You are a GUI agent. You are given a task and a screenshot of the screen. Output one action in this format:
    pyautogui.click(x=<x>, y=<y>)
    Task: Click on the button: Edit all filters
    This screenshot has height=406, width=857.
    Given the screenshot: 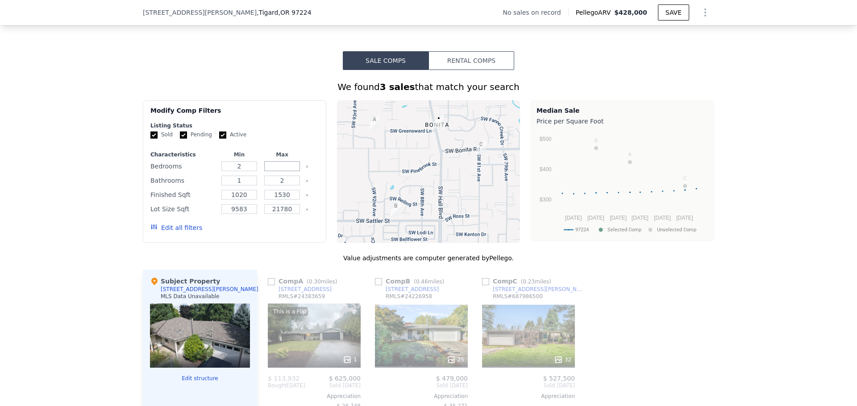 What is the action you would take?
    pyautogui.click(x=176, y=228)
    